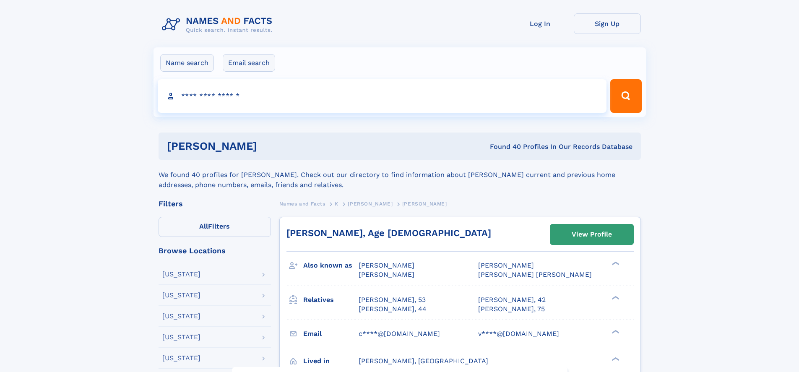 The width and height of the screenshot is (799, 372). Describe the element at coordinates (219, 25) in the screenshot. I see `img: Logo Names and Facts` at that location.